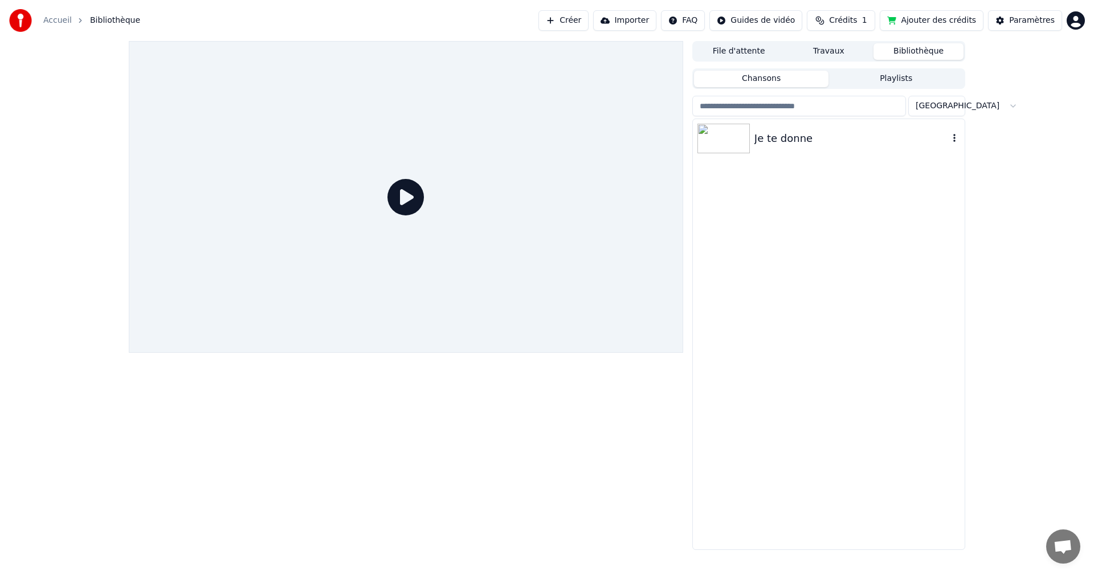  What do you see at coordinates (756, 21) in the screenshot?
I see `button: Guides de vidéo` at bounding box center [756, 21].